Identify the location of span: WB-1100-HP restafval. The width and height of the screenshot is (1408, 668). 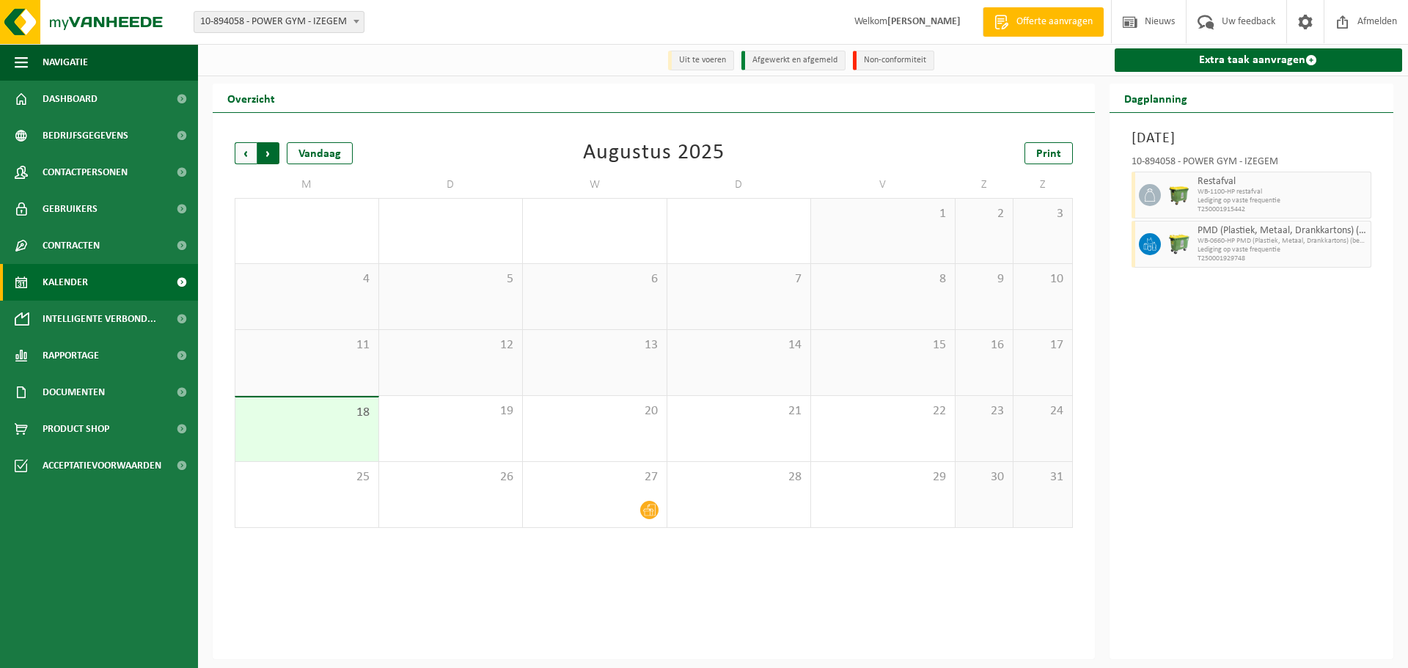
(1282, 192).